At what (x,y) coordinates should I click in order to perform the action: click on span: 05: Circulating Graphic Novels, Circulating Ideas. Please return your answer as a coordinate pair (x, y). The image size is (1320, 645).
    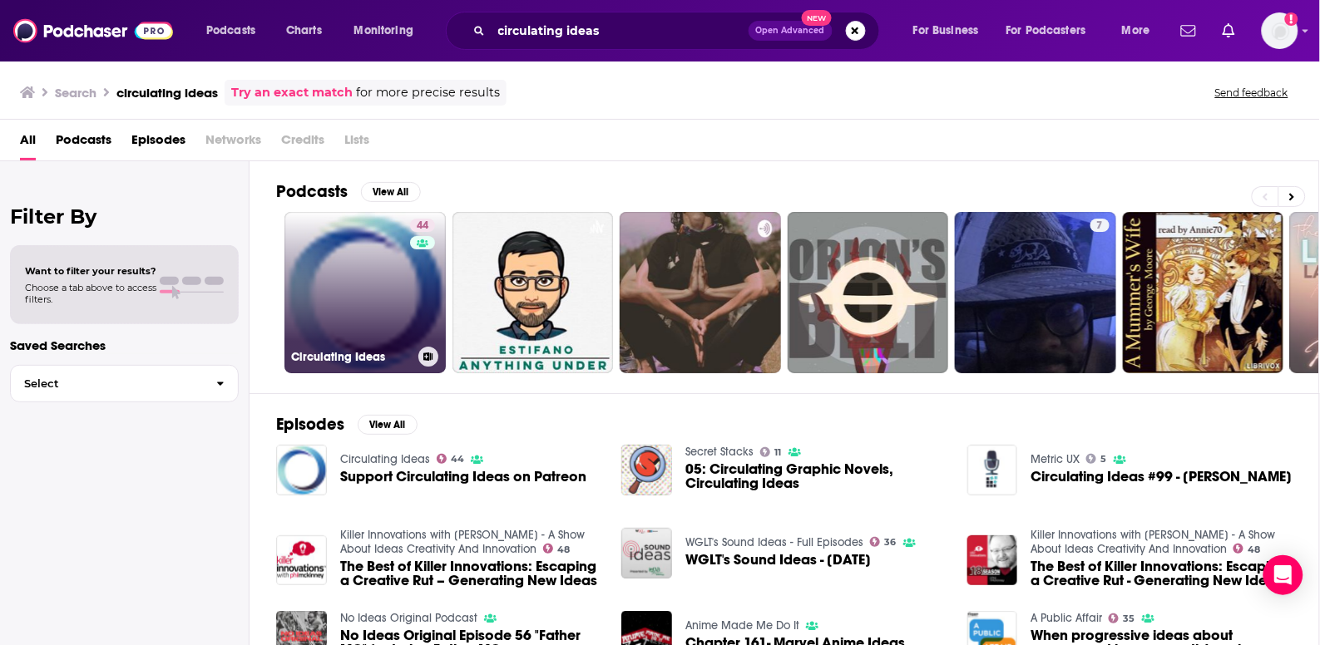
    Looking at the image, I should click on (816, 477).